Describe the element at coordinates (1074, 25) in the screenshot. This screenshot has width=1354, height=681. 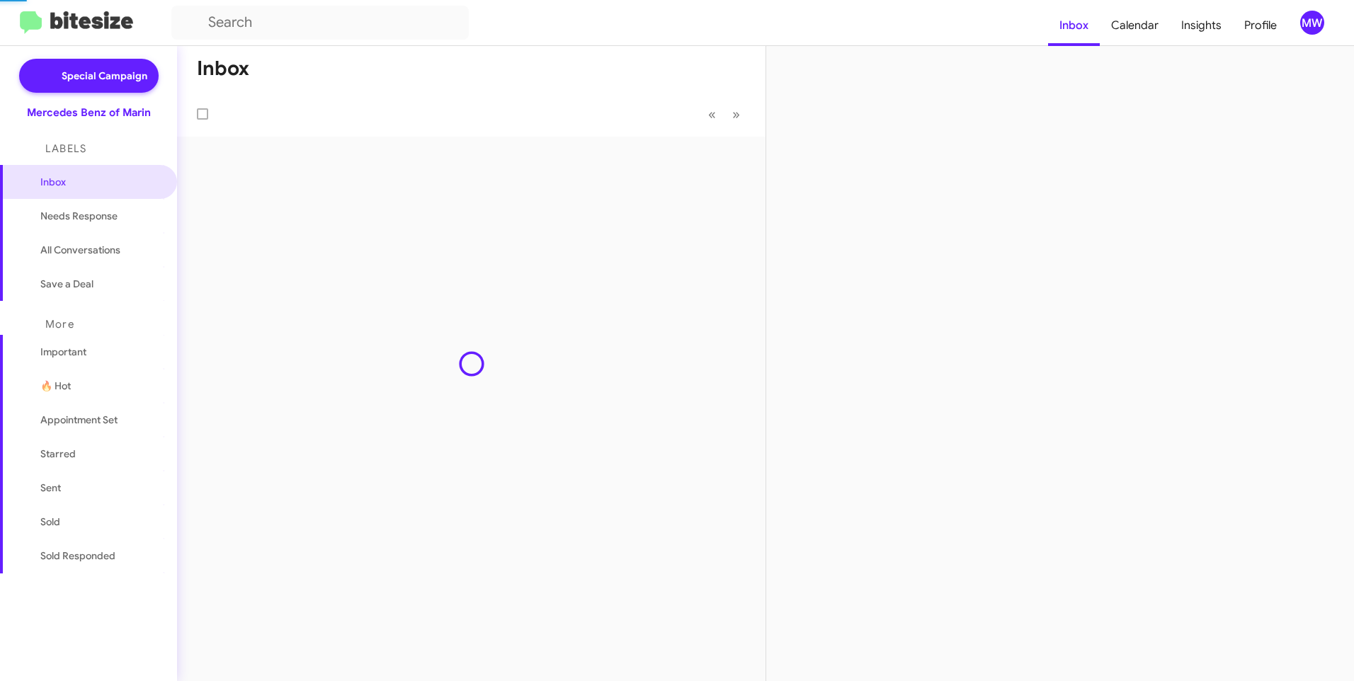
I see `a: Inbox` at that location.